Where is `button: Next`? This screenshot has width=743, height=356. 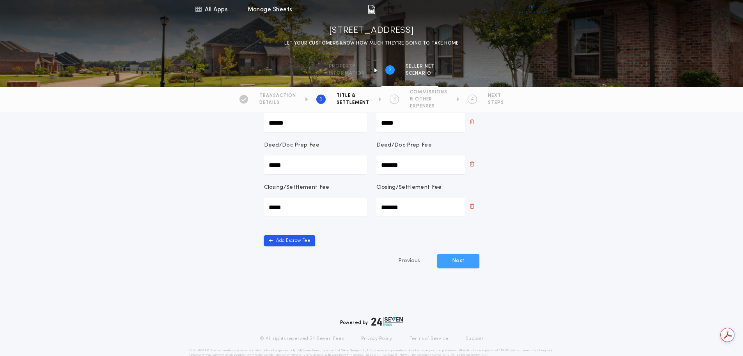 button: Next is located at coordinates (459, 261).